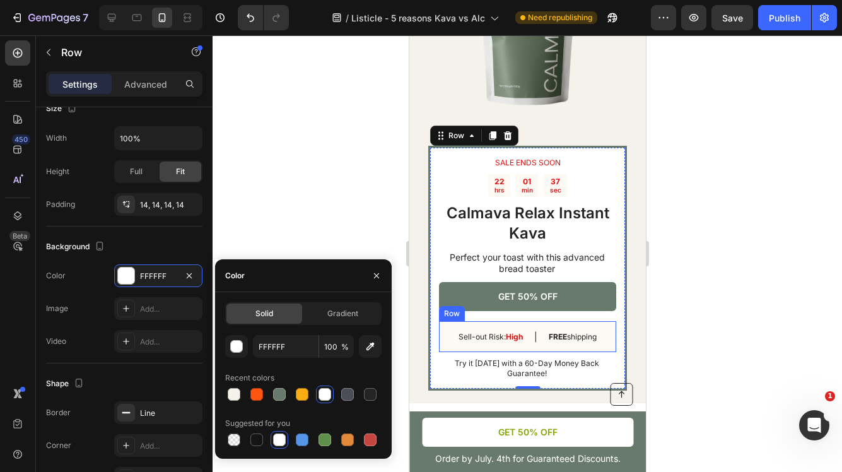  I want to click on div: Image, so click(57, 308).